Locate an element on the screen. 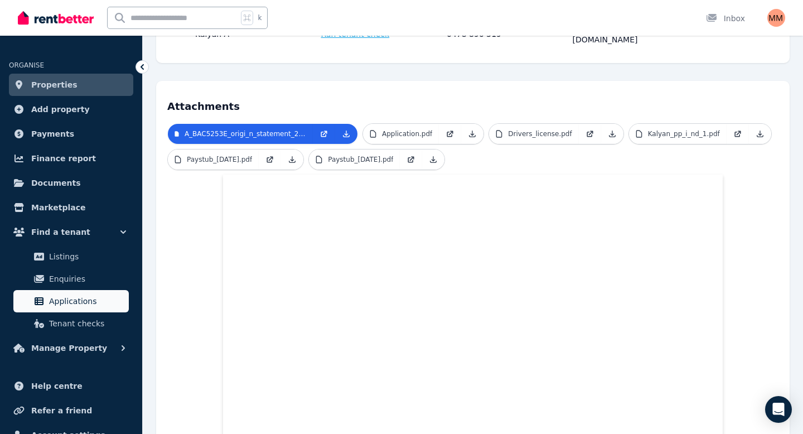 This screenshot has height=434, width=803. a: Marketplace is located at coordinates (71, 208).